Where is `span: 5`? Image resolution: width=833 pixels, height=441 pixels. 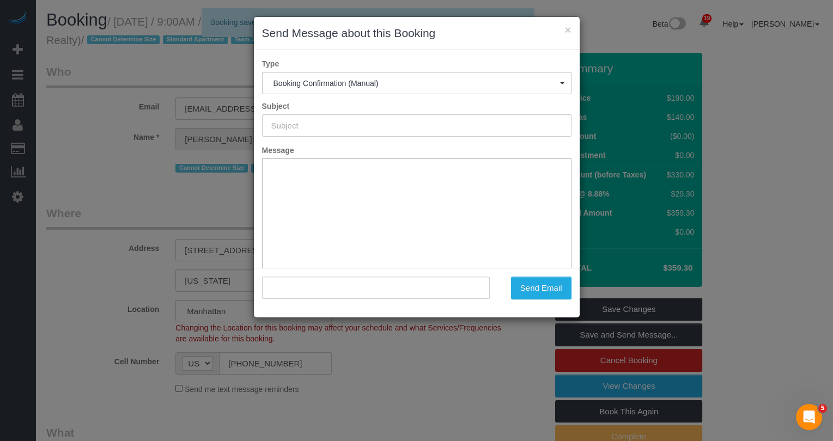
span: 5 is located at coordinates (822, 409).